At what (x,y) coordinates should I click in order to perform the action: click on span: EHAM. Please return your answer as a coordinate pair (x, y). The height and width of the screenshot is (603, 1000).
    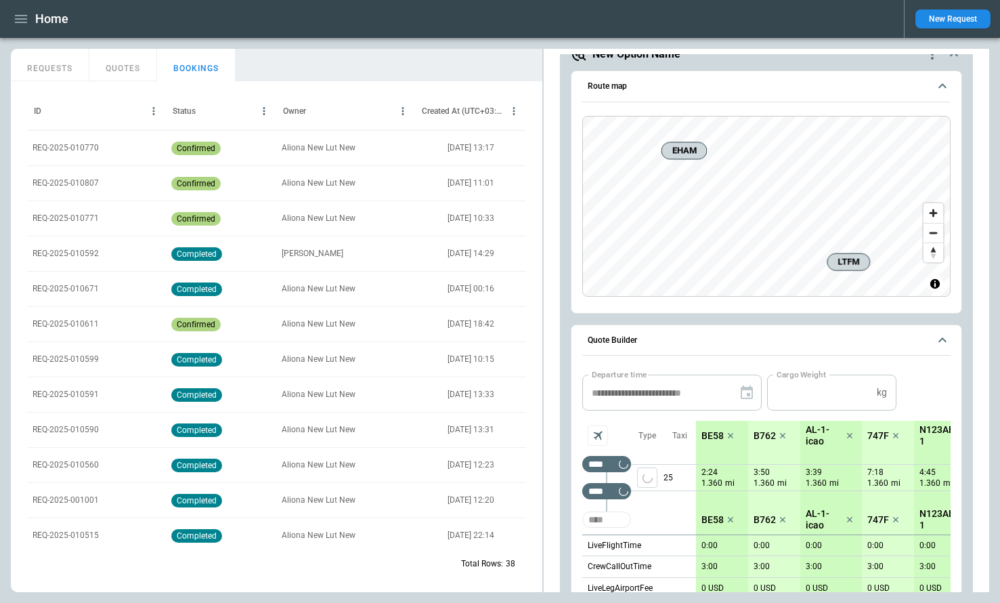
    Looking at the image, I should click on (684, 150).